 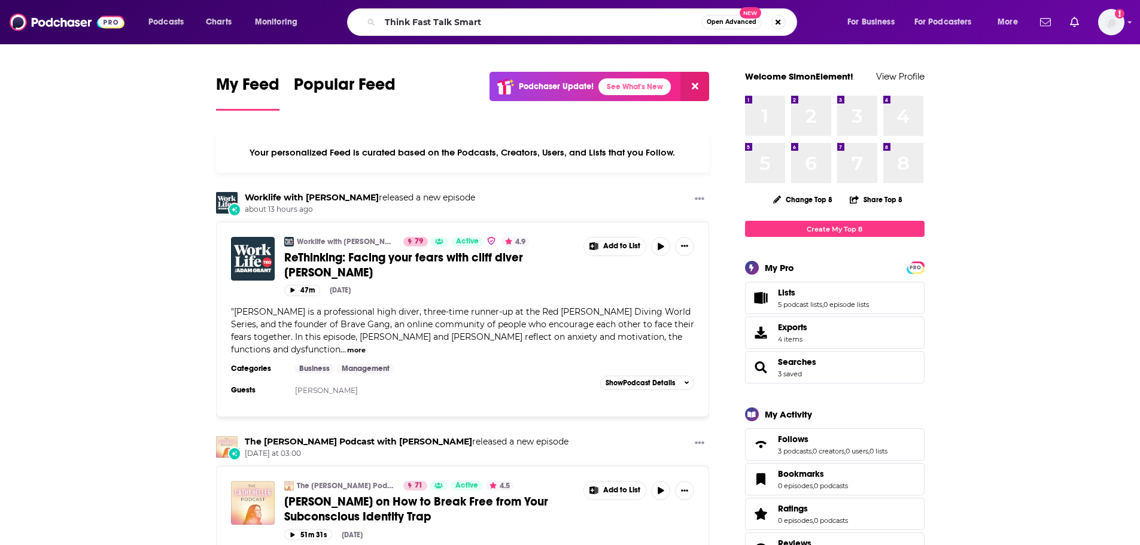 I want to click on a: Popular Feed, so click(x=345, y=92).